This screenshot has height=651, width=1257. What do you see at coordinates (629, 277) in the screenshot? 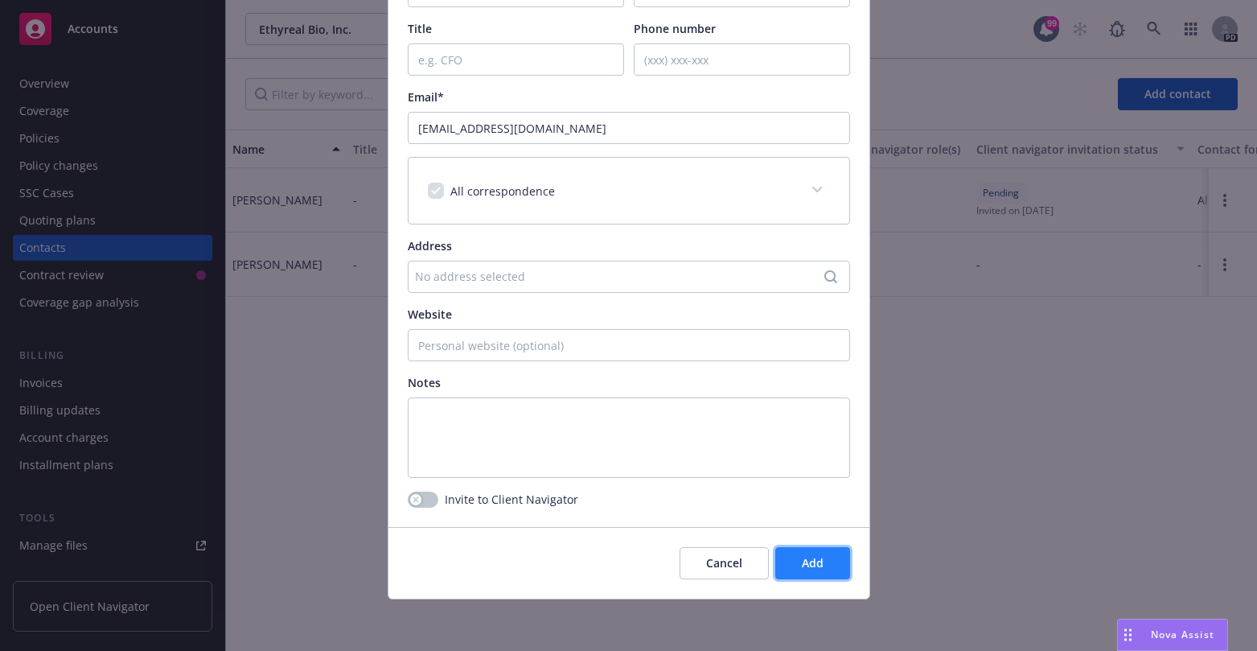
I see `button: No address selected` at bounding box center [629, 277].